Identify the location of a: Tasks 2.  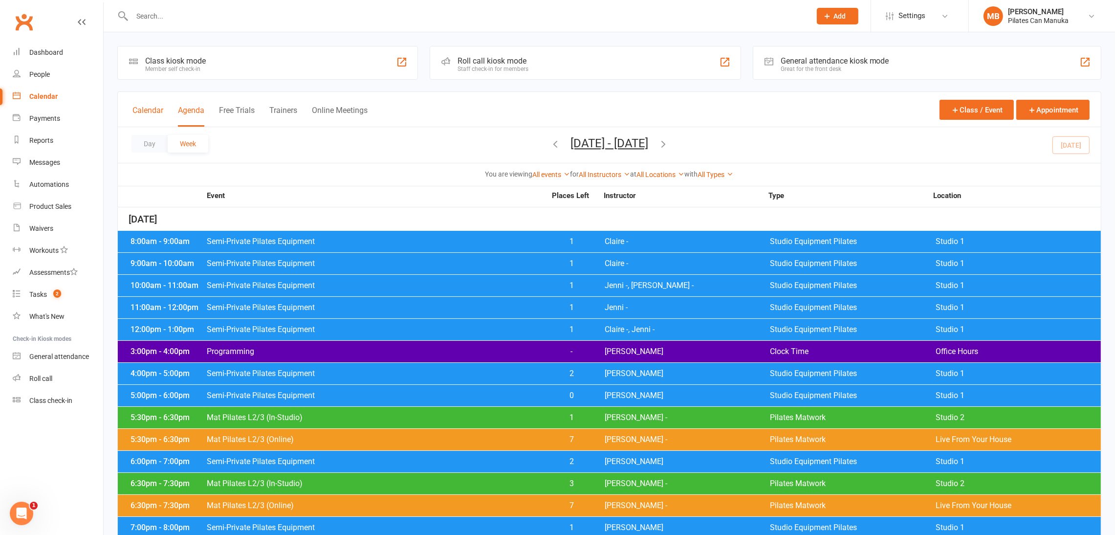
(58, 294).